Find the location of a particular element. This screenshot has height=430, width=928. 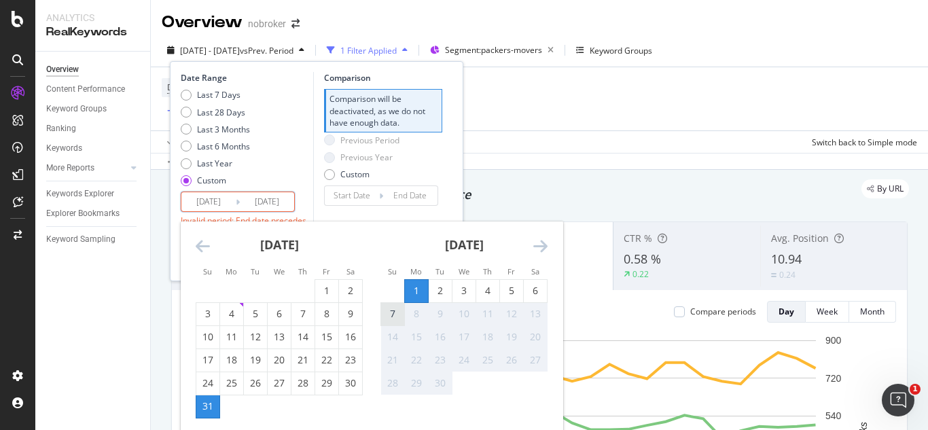

span: CTR % is located at coordinates (638, 238).